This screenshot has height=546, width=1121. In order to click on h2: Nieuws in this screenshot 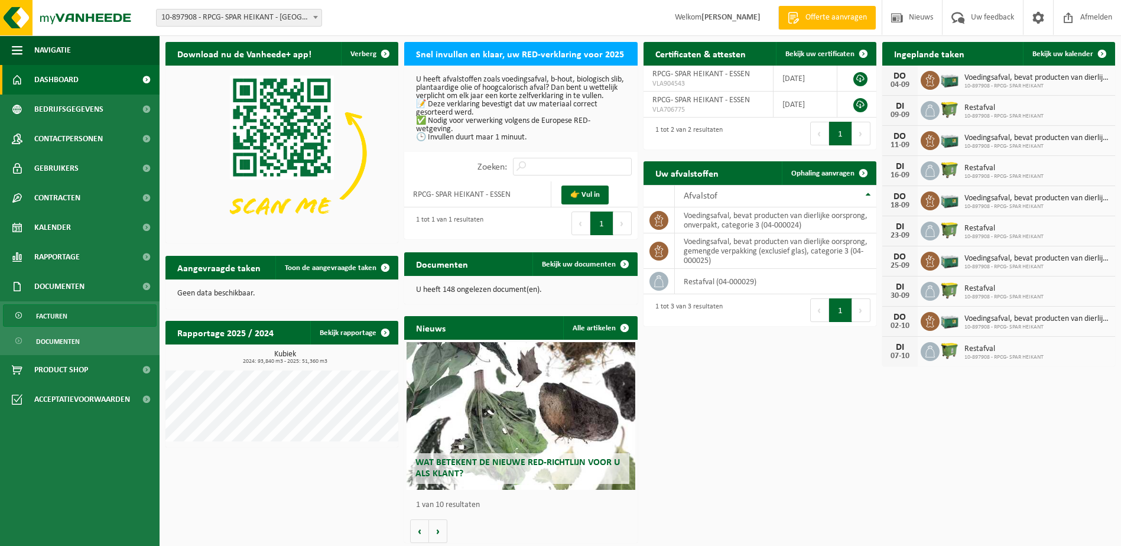, I will do `click(431, 327)`.